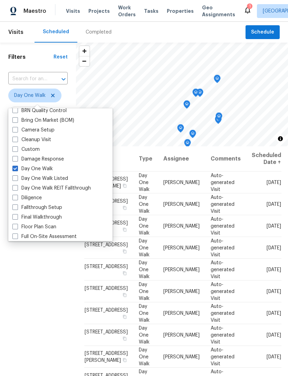 The image size is (288, 376). Describe the element at coordinates (219, 11) in the screenshot. I see `span: Geo Assignments` at that location.